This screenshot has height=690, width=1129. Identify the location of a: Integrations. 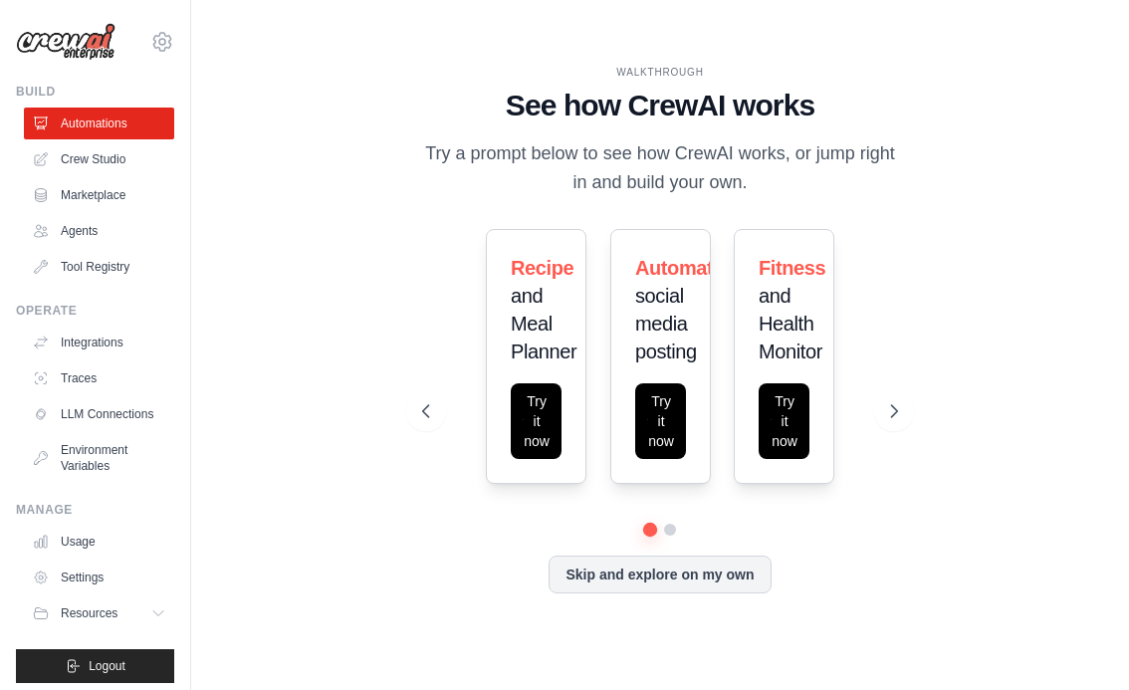
(99, 342).